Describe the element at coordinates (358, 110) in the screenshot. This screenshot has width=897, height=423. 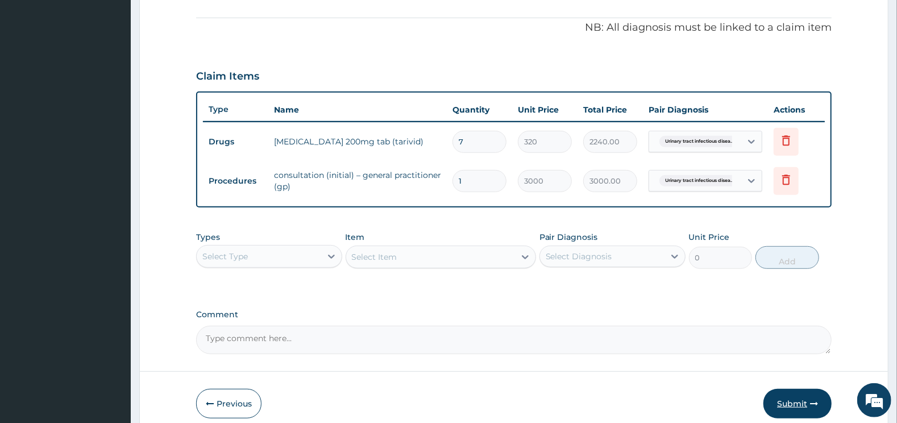
I see `th: Name` at that location.